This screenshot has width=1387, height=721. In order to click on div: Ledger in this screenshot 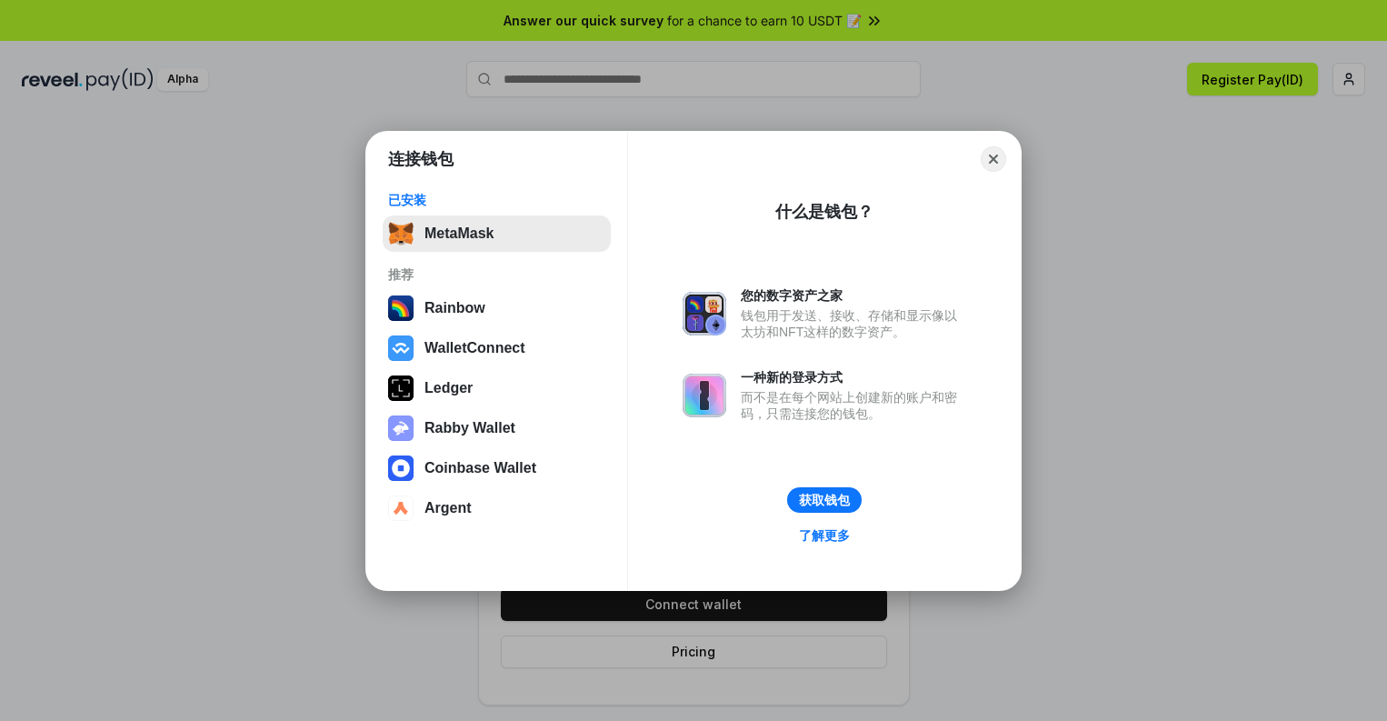, I will do `click(448, 388)`.